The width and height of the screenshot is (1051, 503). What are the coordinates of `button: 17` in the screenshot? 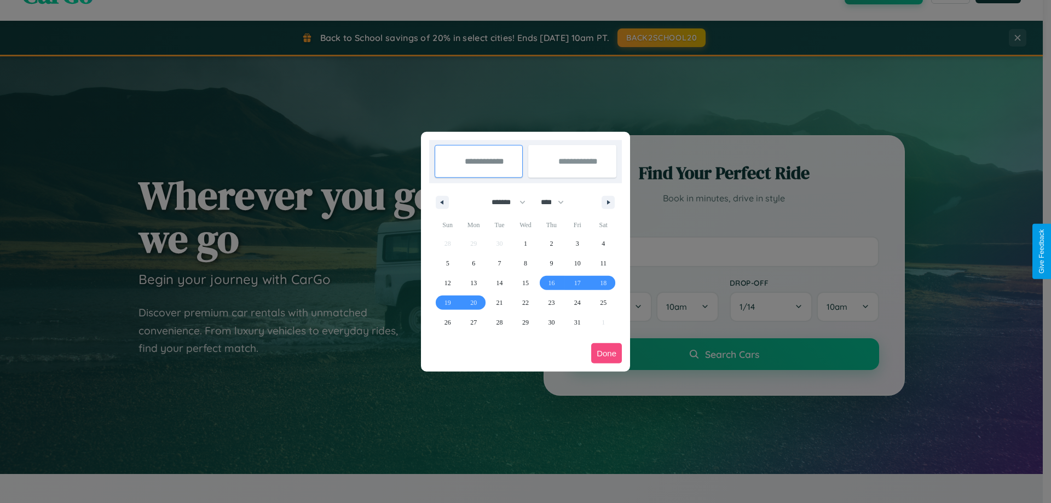 It's located at (577, 283).